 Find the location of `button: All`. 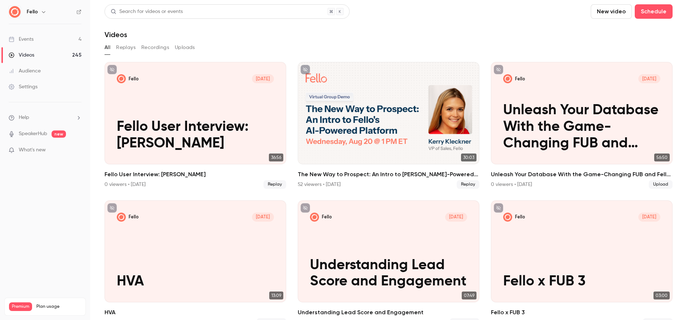

button: All is located at coordinates (107, 48).